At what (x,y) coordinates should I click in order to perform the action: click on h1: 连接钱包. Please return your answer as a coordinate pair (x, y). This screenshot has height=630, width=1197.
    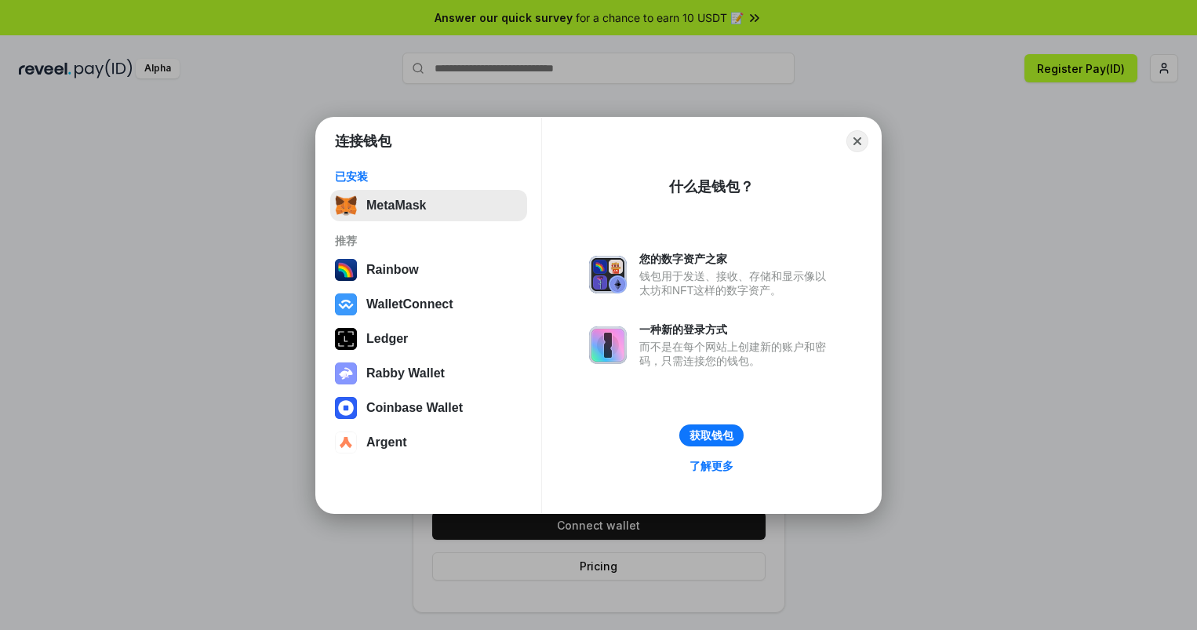
    Looking at the image, I should click on (363, 141).